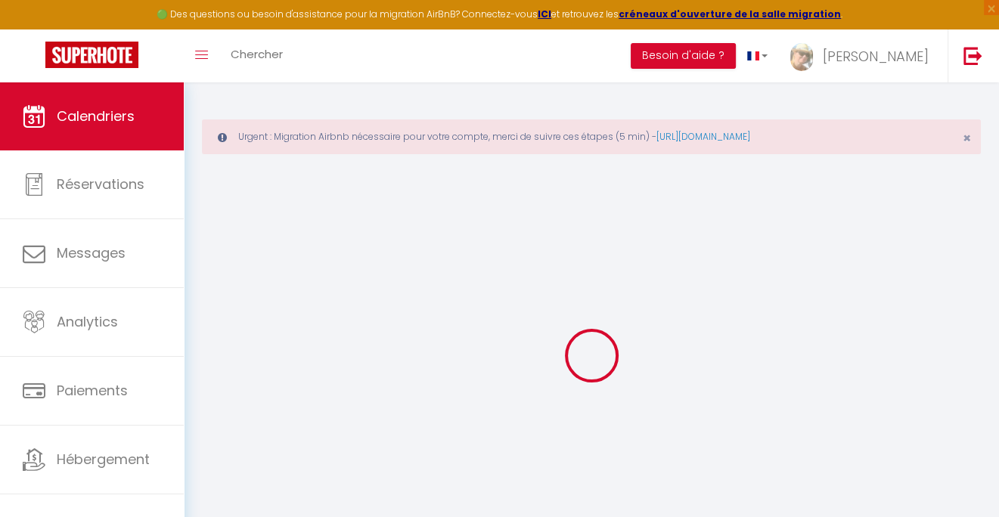  I want to click on strong: ICI, so click(544, 14).